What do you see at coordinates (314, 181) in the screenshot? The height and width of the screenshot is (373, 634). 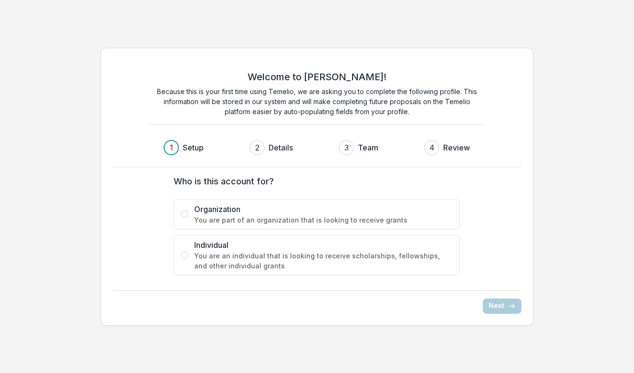 I see `label: Who is this account for?` at bounding box center [314, 181].